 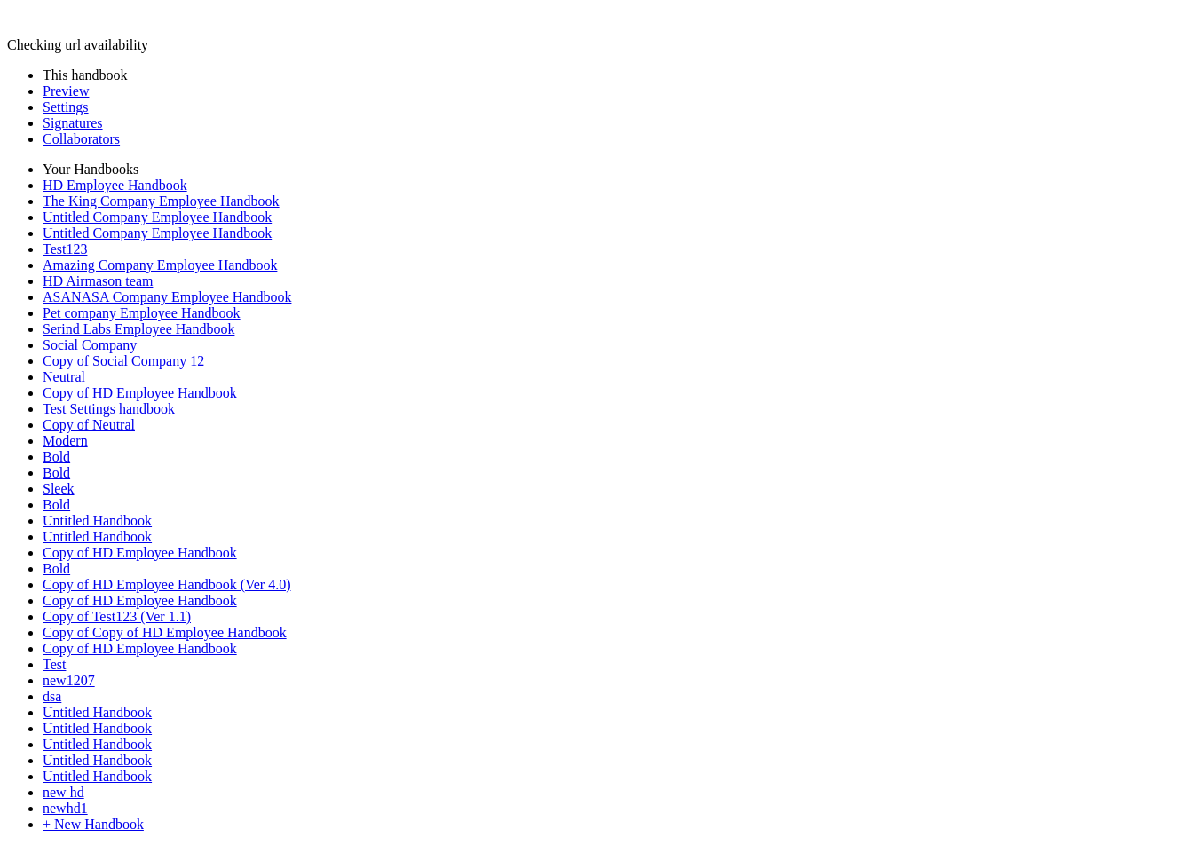 I want to click on a: Pet company Employee Handbook, so click(x=141, y=312).